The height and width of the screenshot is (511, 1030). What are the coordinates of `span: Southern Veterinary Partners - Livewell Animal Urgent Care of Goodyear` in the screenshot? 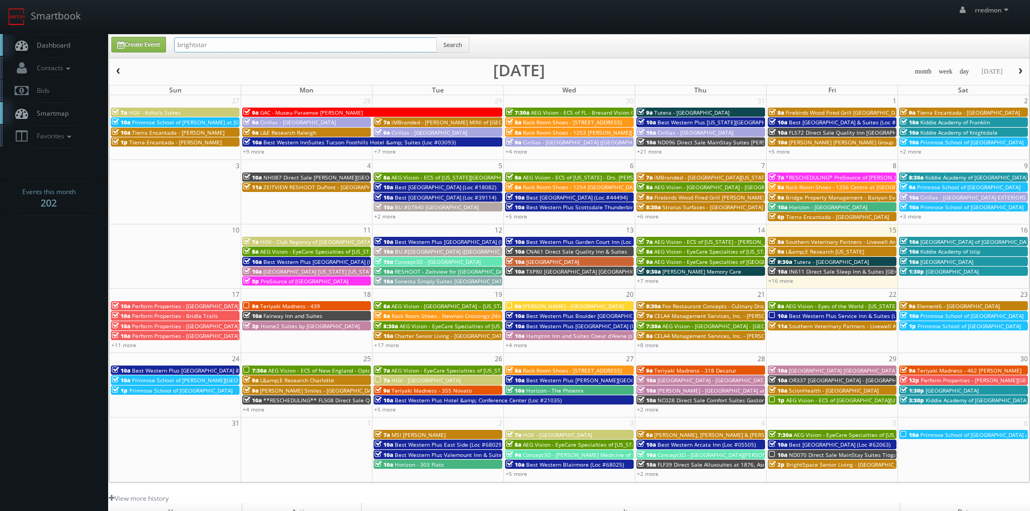 It's located at (882, 326).